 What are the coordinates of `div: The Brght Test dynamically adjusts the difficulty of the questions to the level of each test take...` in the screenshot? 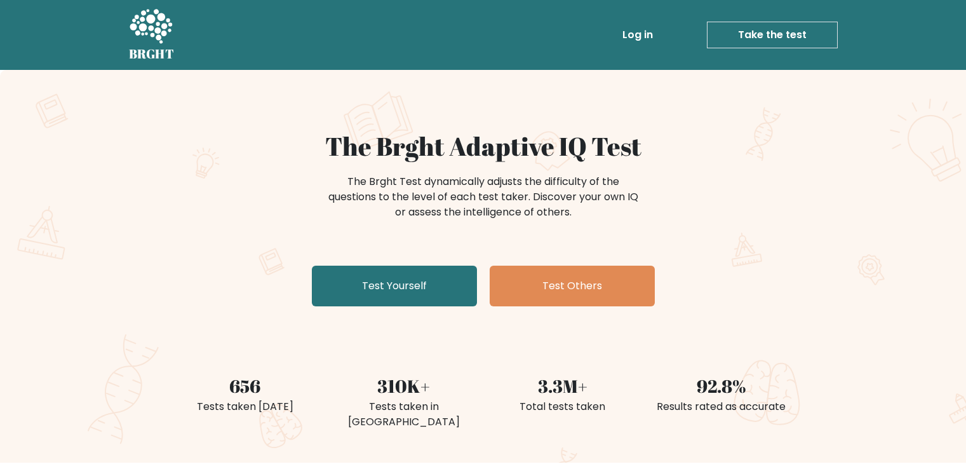 It's located at (483, 197).